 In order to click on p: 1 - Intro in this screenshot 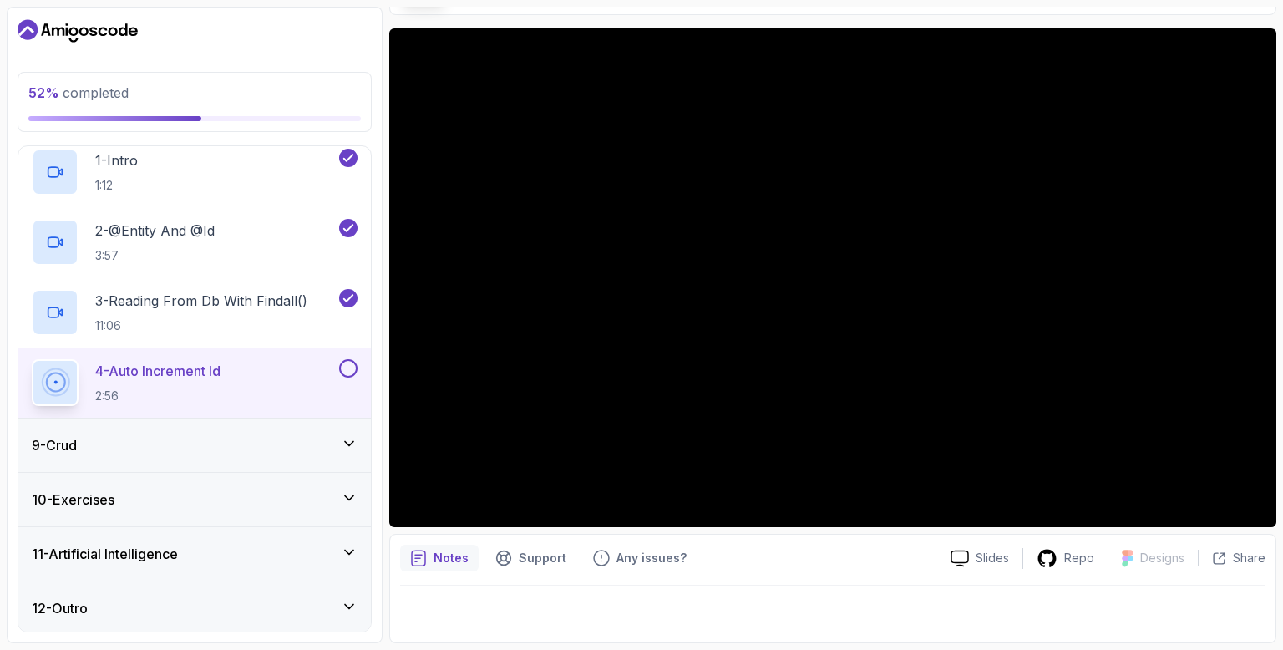, I will do `click(116, 160)`.